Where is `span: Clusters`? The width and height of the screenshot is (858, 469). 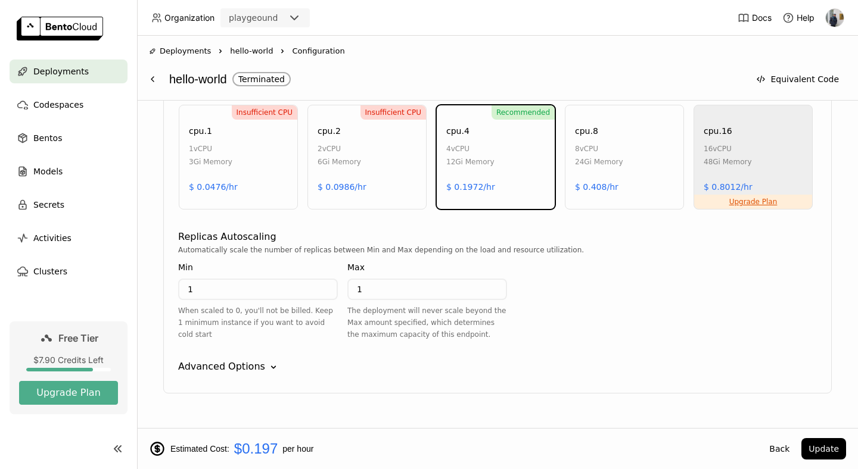 span: Clusters is located at coordinates (50, 272).